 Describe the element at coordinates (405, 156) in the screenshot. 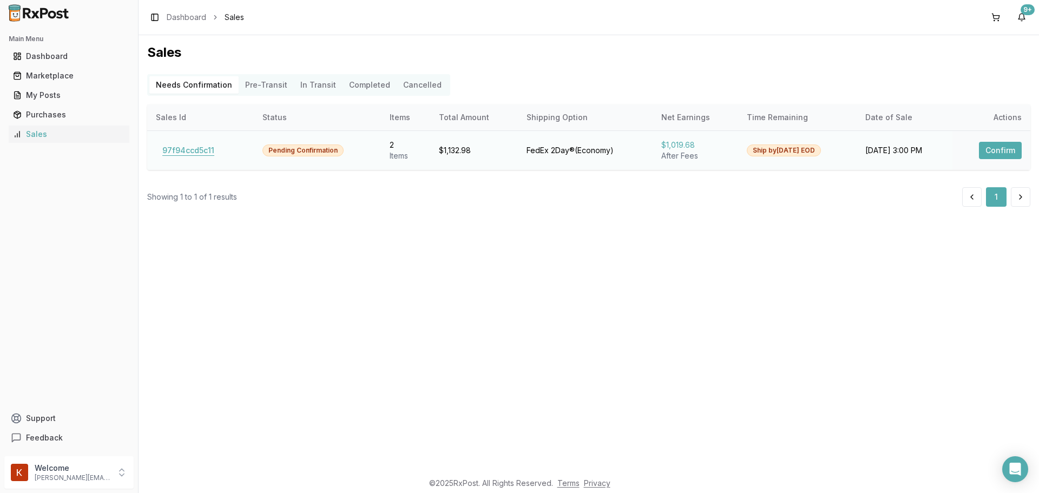

I see `div: Item s` at that location.